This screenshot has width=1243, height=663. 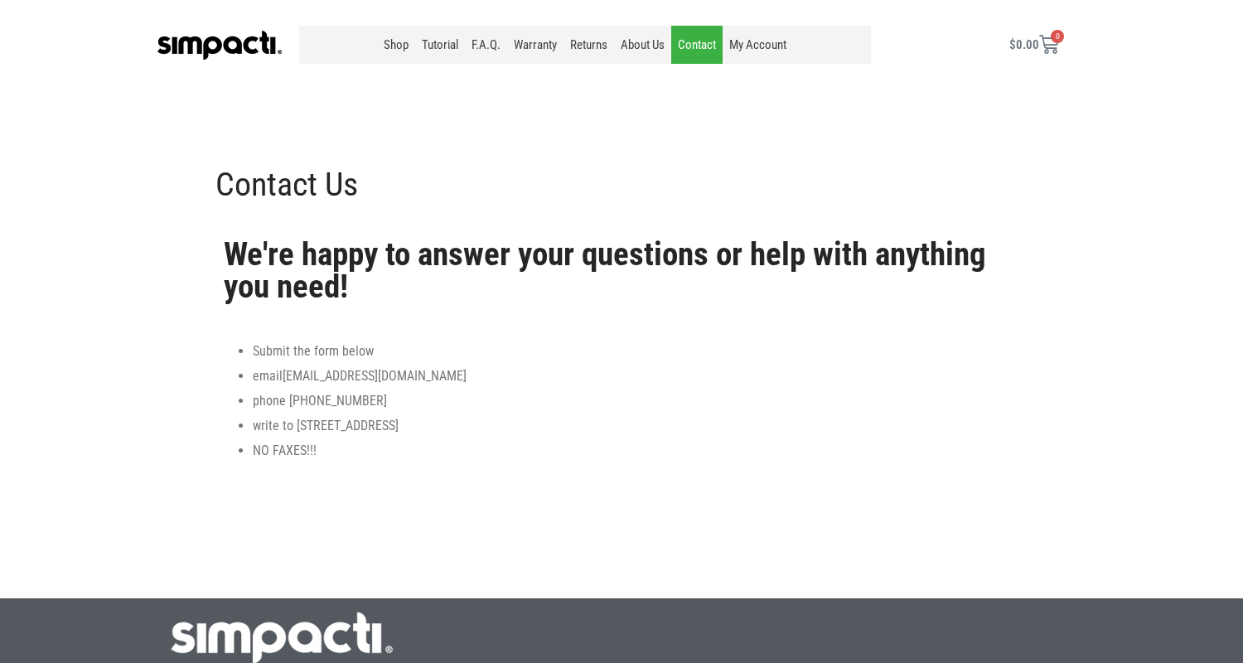 I want to click on a: About Us, so click(x=642, y=45).